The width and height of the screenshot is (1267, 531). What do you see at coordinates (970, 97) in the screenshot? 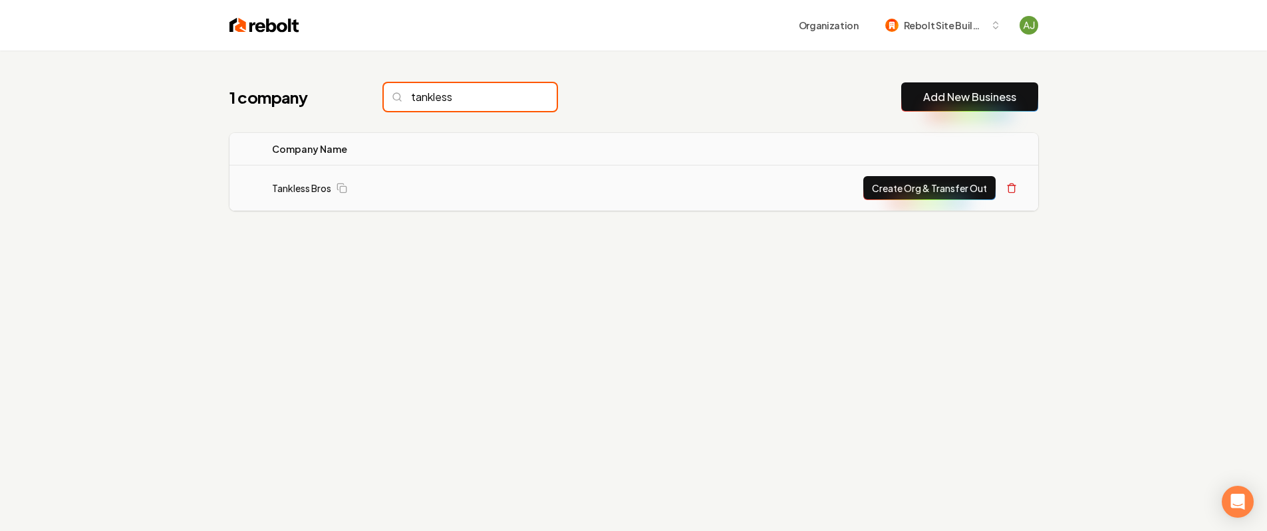
I see `a: Add New Business` at bounding box center [970, 97].